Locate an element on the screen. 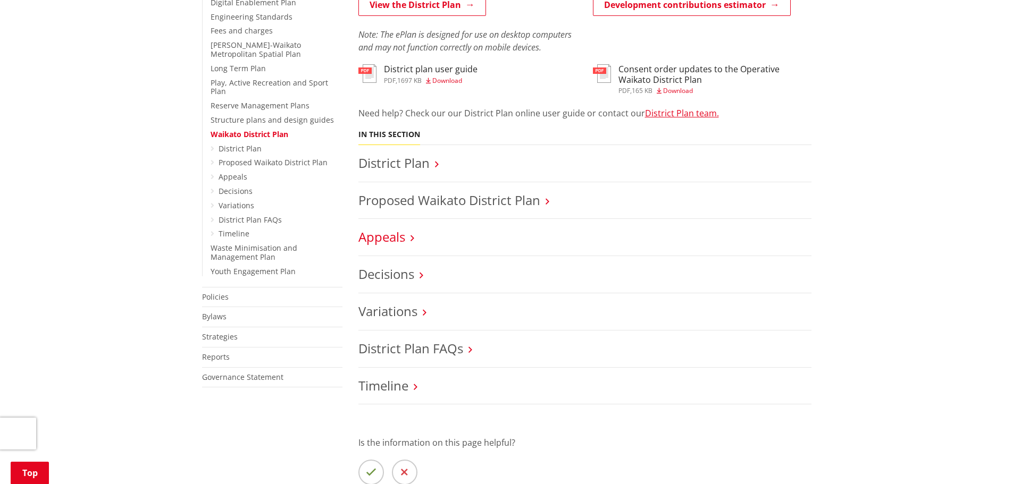 The image size is (1013, 484). a: Youth Engagement Plan is located at coordinates (253, 271).